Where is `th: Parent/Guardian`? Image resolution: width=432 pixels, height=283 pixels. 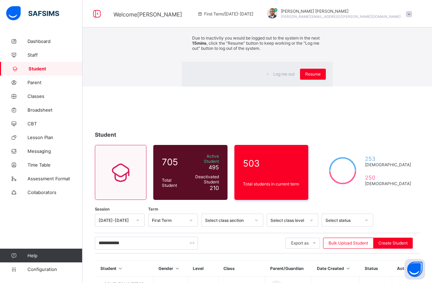 th: Parent/Guardian is located at coordinates (288, 269).